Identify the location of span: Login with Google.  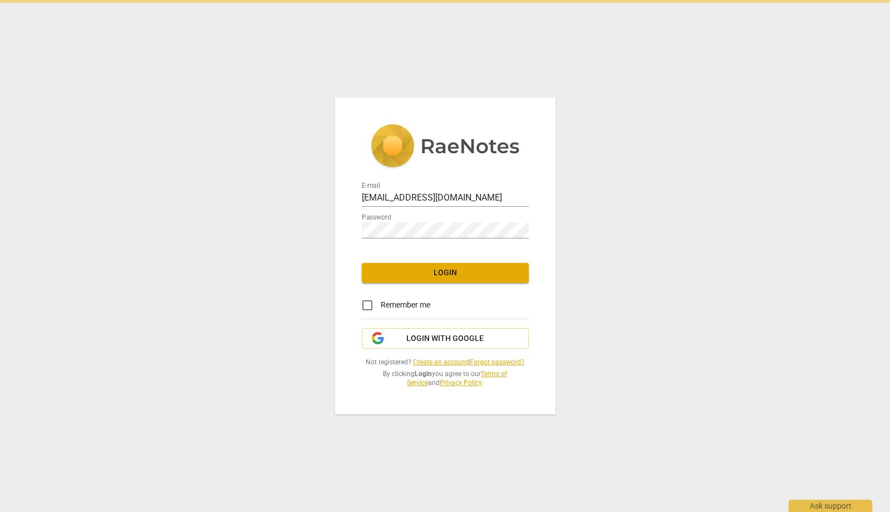
(445, 338).